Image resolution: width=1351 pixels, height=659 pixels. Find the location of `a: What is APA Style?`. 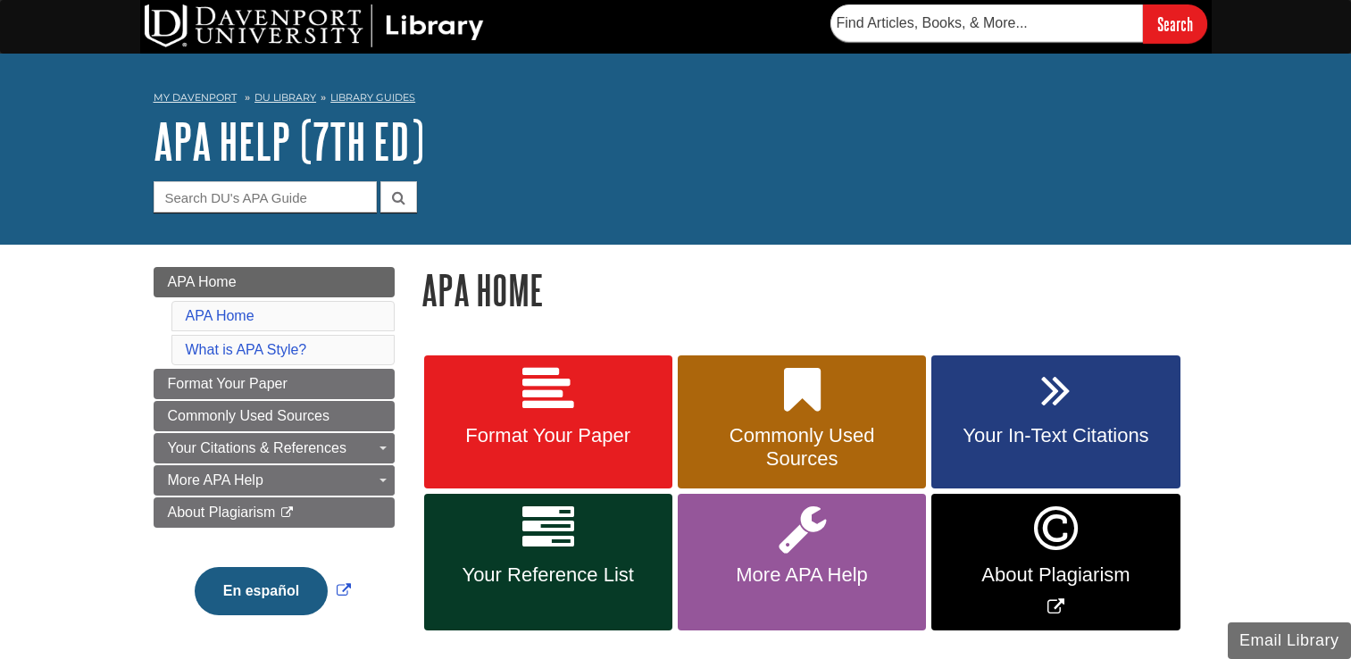

a: What is APA Style? is located at coordinates (246, 349).